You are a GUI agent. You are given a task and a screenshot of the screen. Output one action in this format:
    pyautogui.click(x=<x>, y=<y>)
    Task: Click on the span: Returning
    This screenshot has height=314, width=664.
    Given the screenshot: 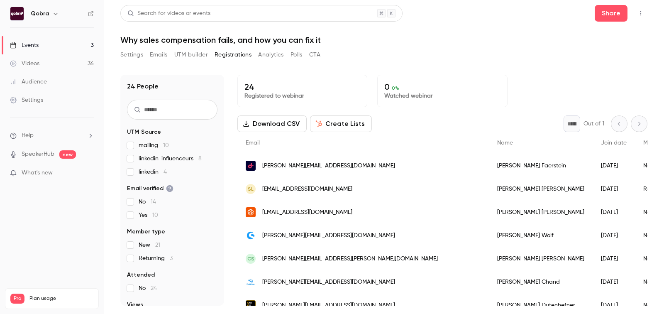 What is the action you would take?
    pyautogui.click(x=156, y=258)
    